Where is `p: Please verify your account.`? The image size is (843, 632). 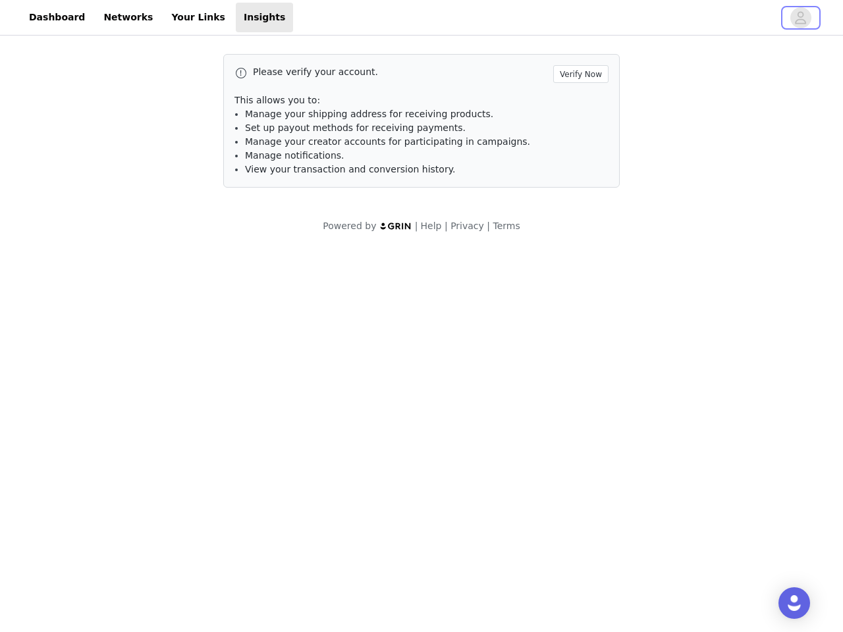
p: Please verify your account. is located at coordinates (400, 72).